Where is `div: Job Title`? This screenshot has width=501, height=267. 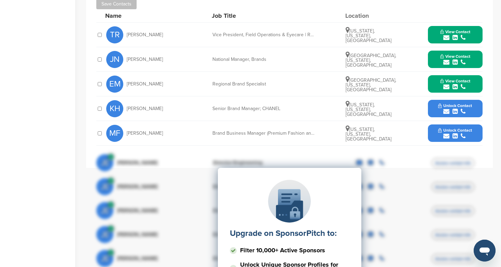
div: Job Title is located at coordinates (263, 16).